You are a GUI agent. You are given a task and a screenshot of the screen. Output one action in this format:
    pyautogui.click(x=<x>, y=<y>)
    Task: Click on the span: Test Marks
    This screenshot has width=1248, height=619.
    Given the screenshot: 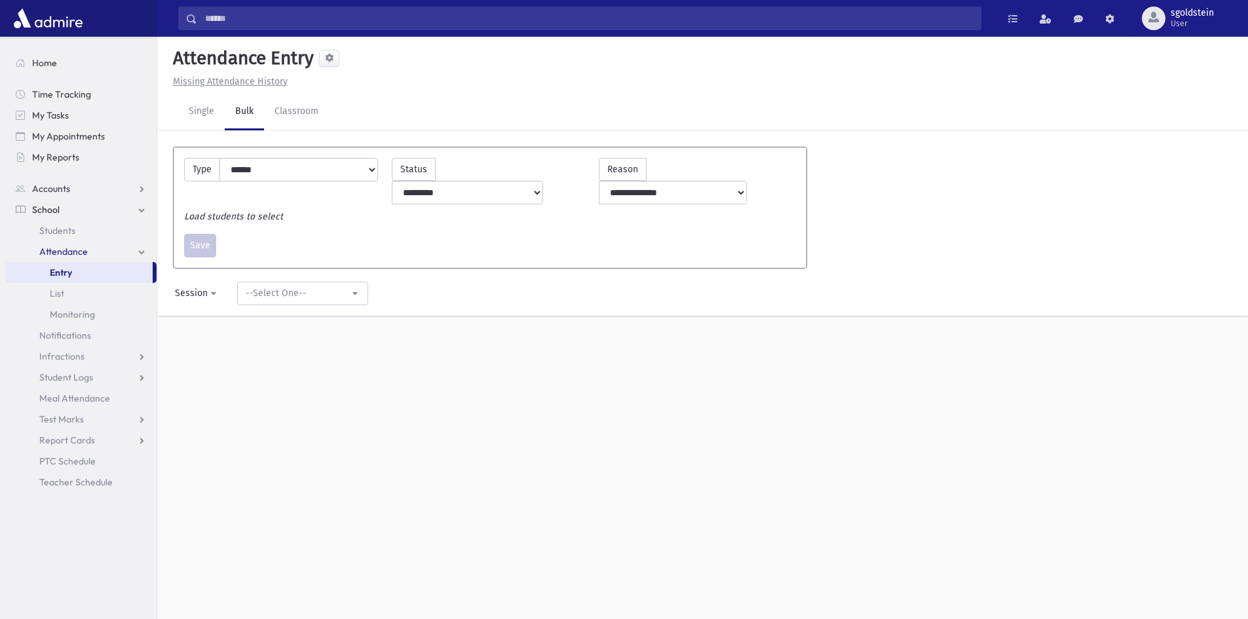 What is the action you would take?
    pyautogui.click(x=62, y=419)
    